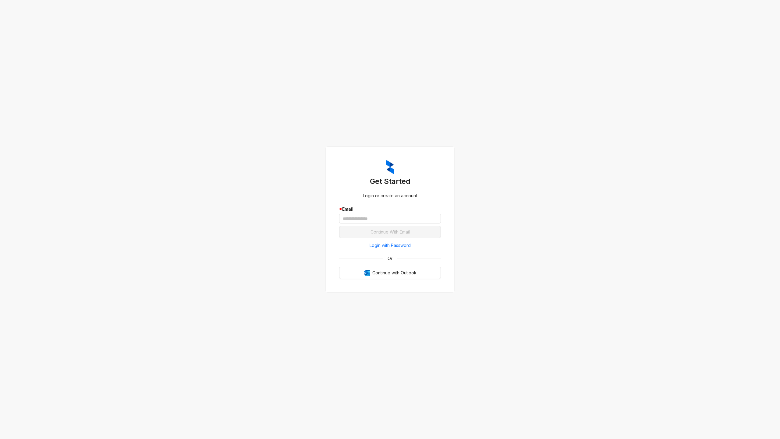 The height and width of the screenshot is (439, 780). Describe the element at coordinates (390, 273) in the screenshot. I see `button: OutlookContinue with Outlook` at that location.